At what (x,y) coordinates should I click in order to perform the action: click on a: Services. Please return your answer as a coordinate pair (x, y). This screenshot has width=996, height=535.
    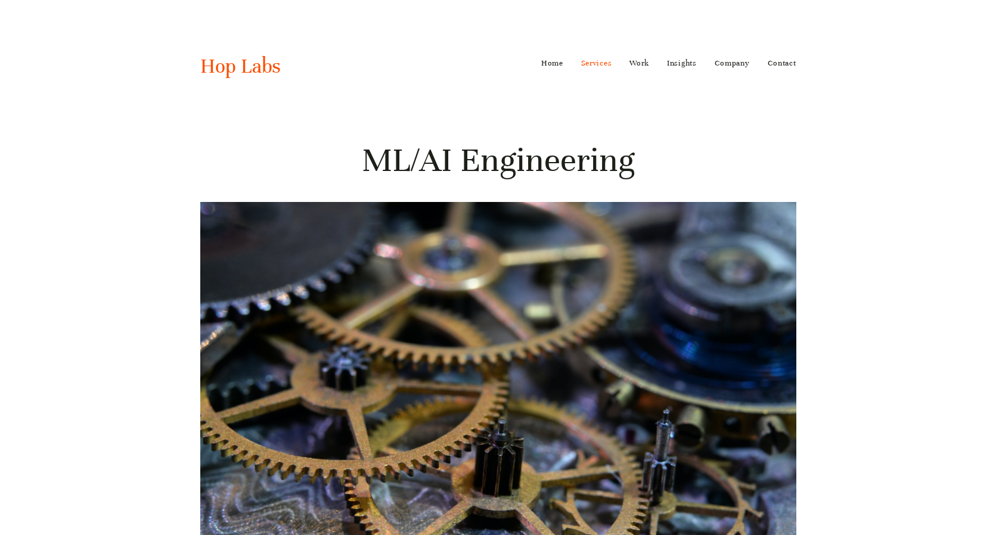
    Looking at the image, I should click on (597, 63).